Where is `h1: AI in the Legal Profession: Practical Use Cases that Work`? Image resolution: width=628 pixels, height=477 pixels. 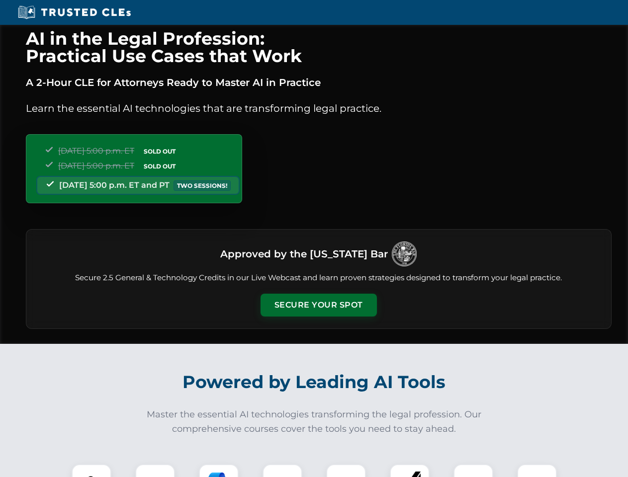 h1: AI in the Legal Profession: Practical Use Cases that Work is located at coordinates (319, 47).